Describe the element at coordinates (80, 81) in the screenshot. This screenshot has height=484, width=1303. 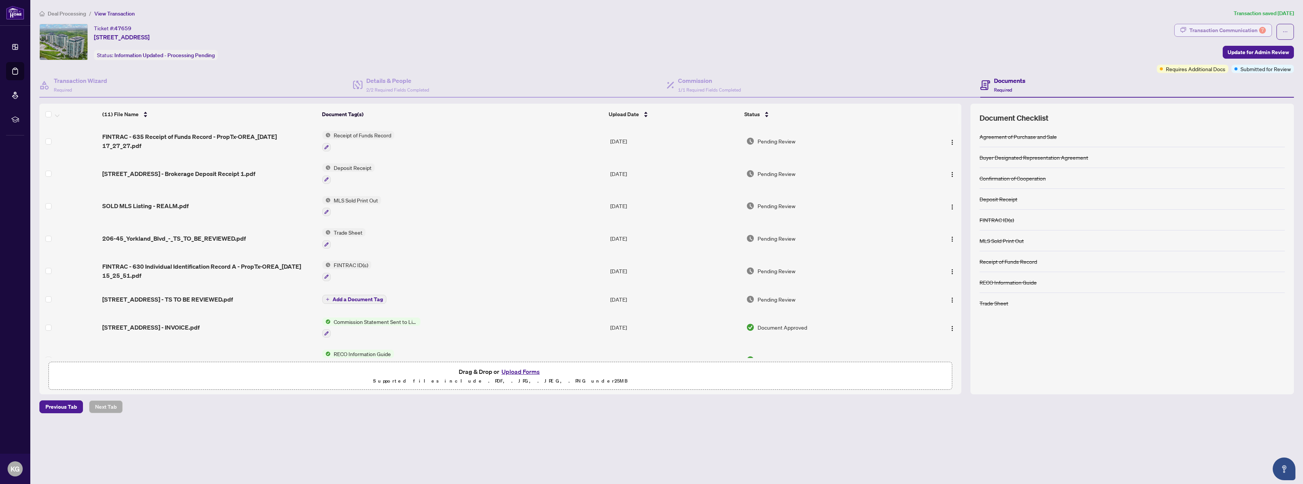
I see `h4: Transaction Wizard` at that location.